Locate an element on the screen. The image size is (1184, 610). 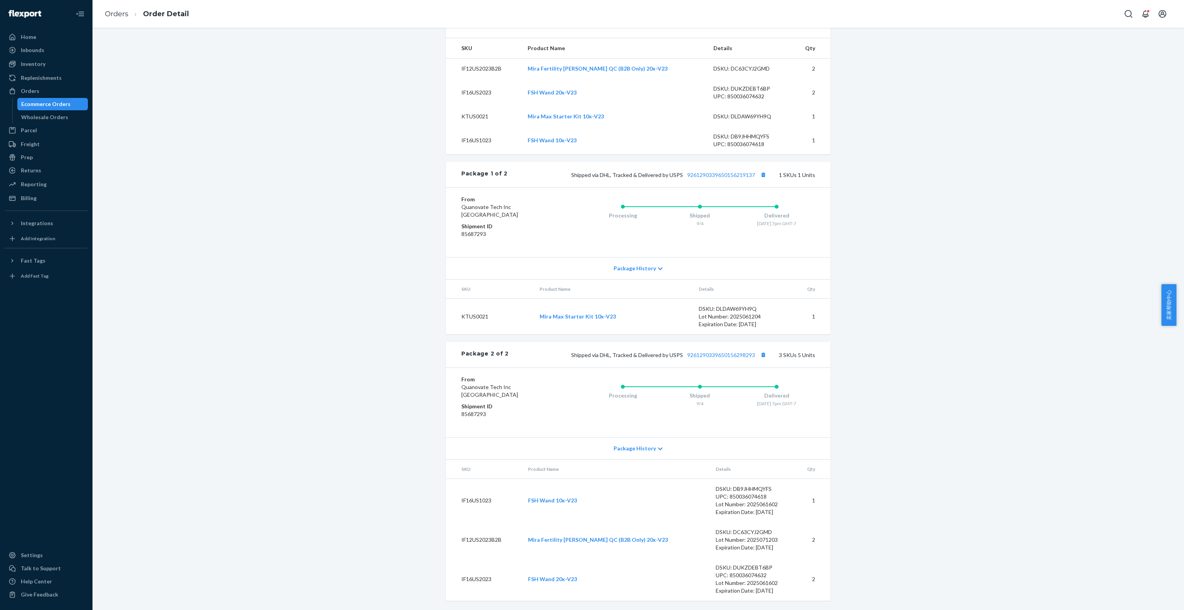
div: Freight is located at coordinates (30, 144).